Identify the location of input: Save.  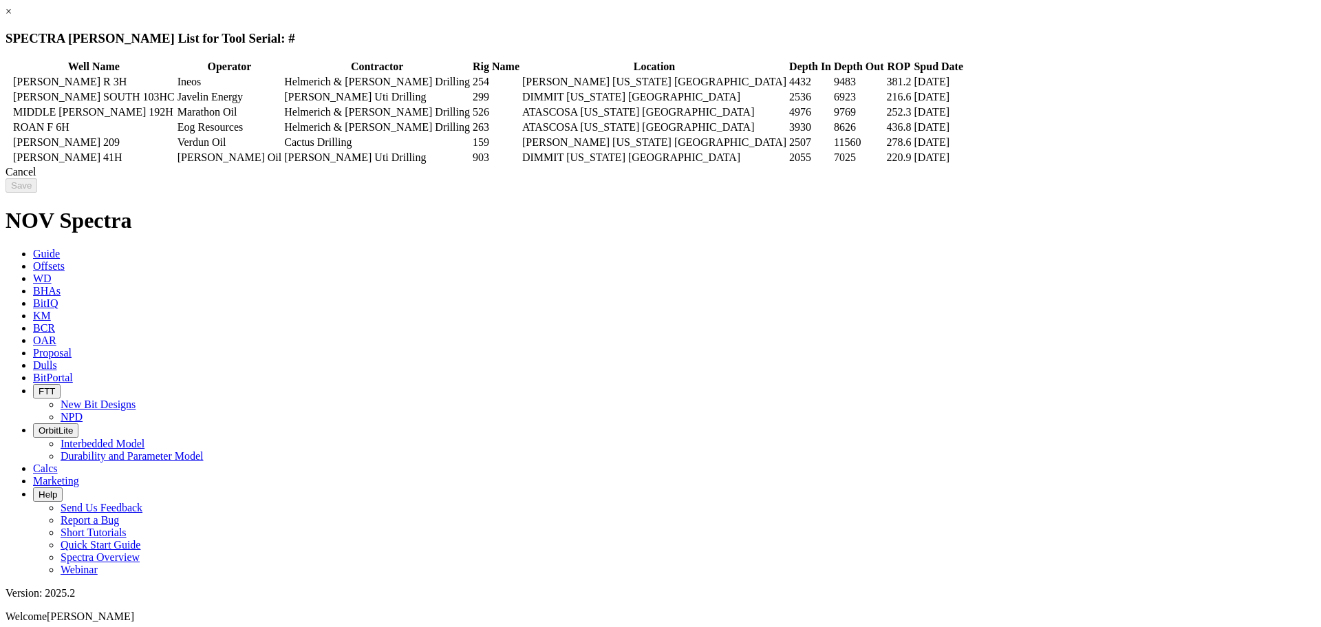
(21, 185).